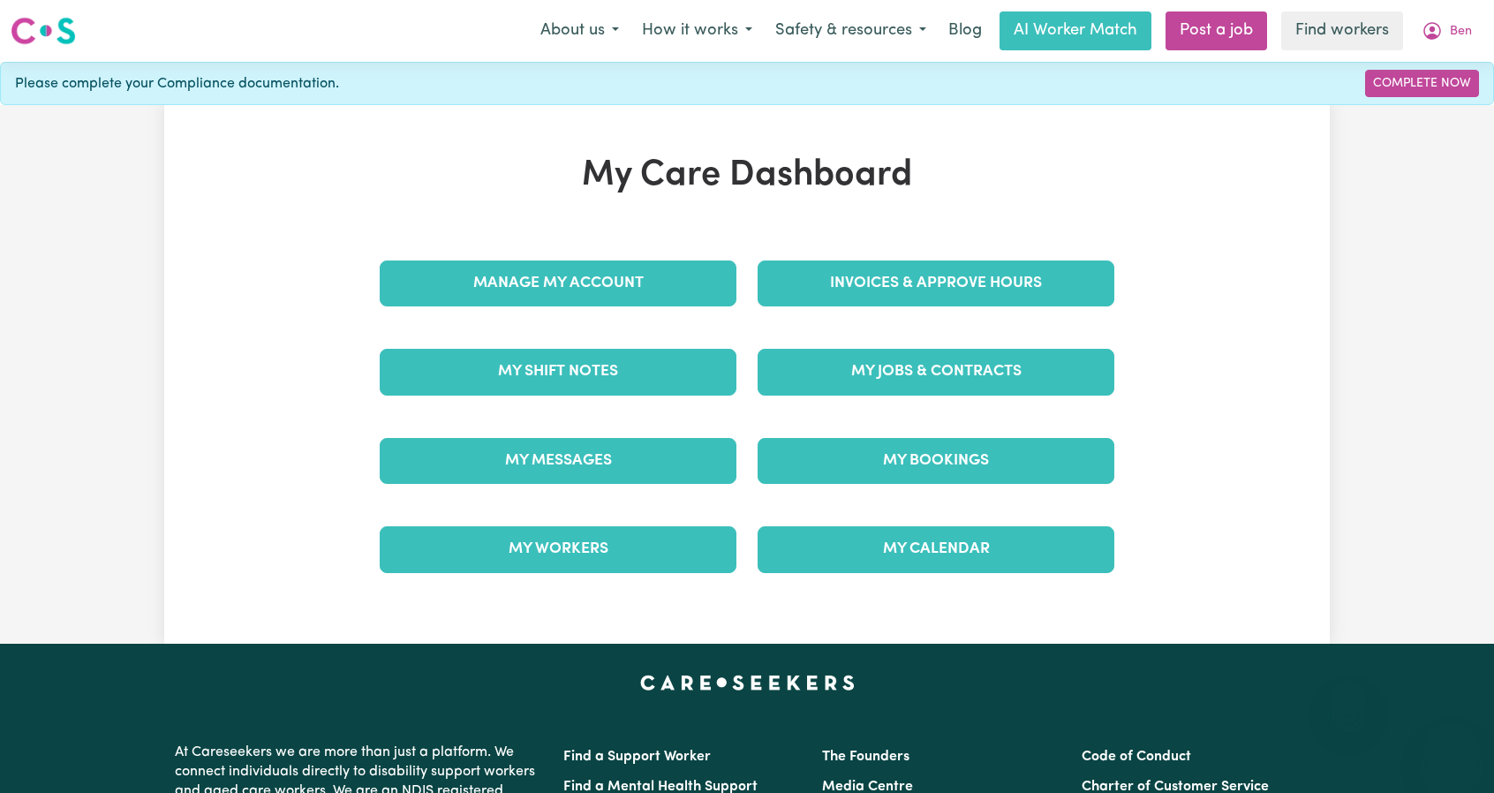 The image size is (1494, 793). I want to click on a: Complete Now, so click(1421, 83).